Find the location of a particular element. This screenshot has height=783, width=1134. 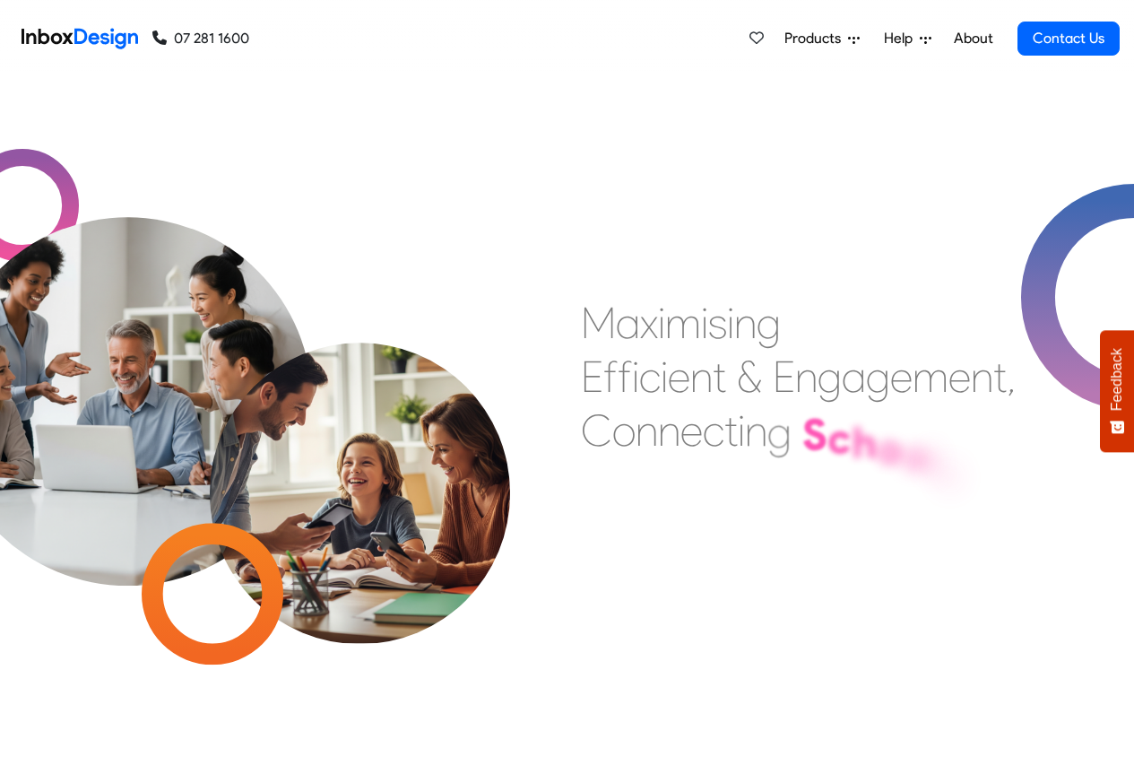

img: parents_with_child.png is located at coordinates (360, 455).